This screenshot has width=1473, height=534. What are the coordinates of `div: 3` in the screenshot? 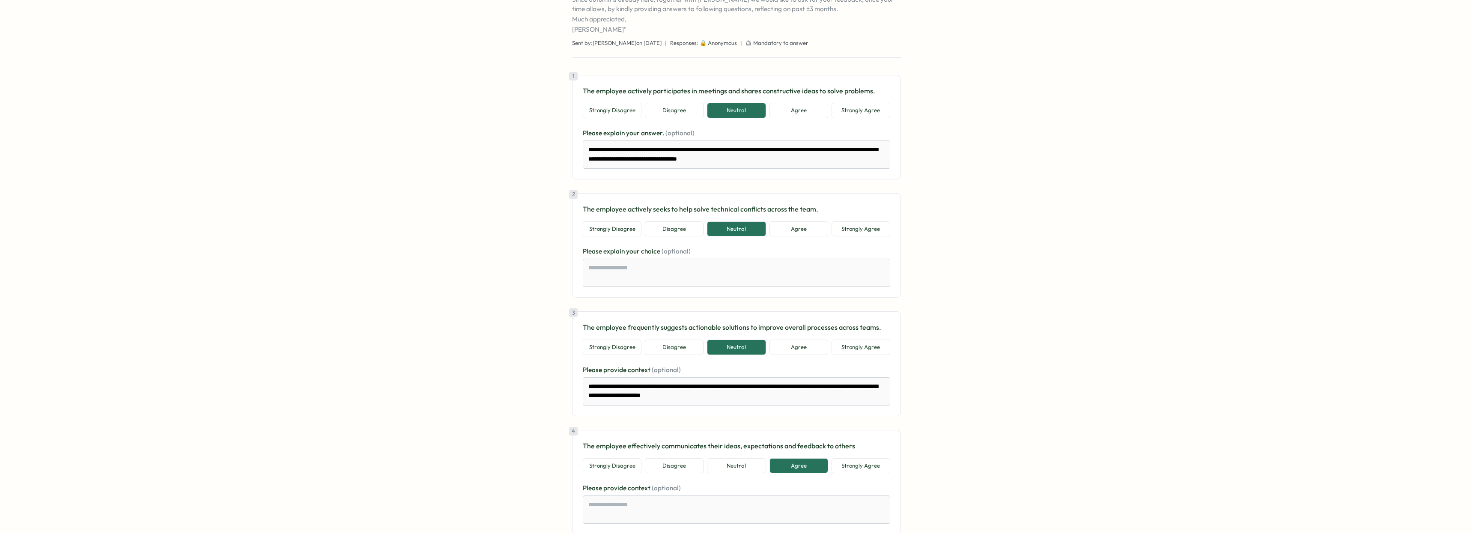 It's located at (574, 313).